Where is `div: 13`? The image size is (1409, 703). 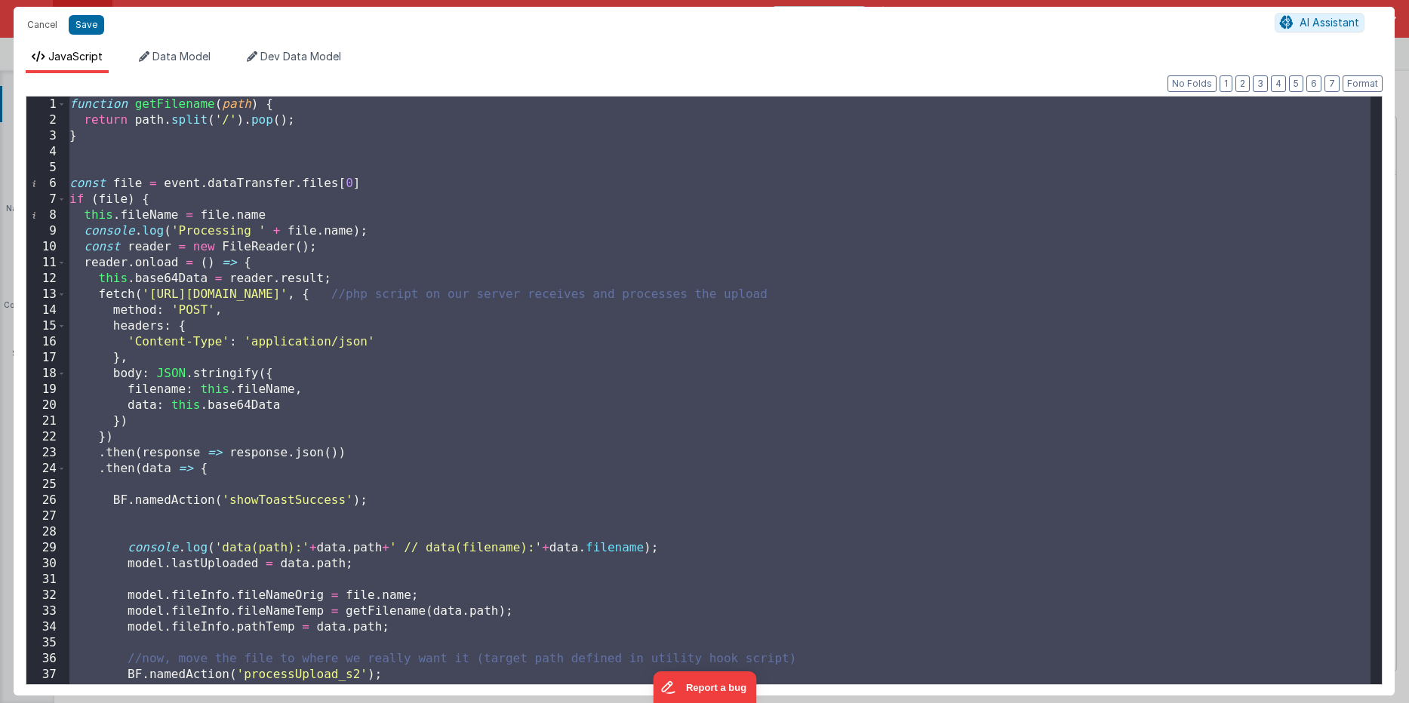 div: 13 is located at coordinates (46, 294).